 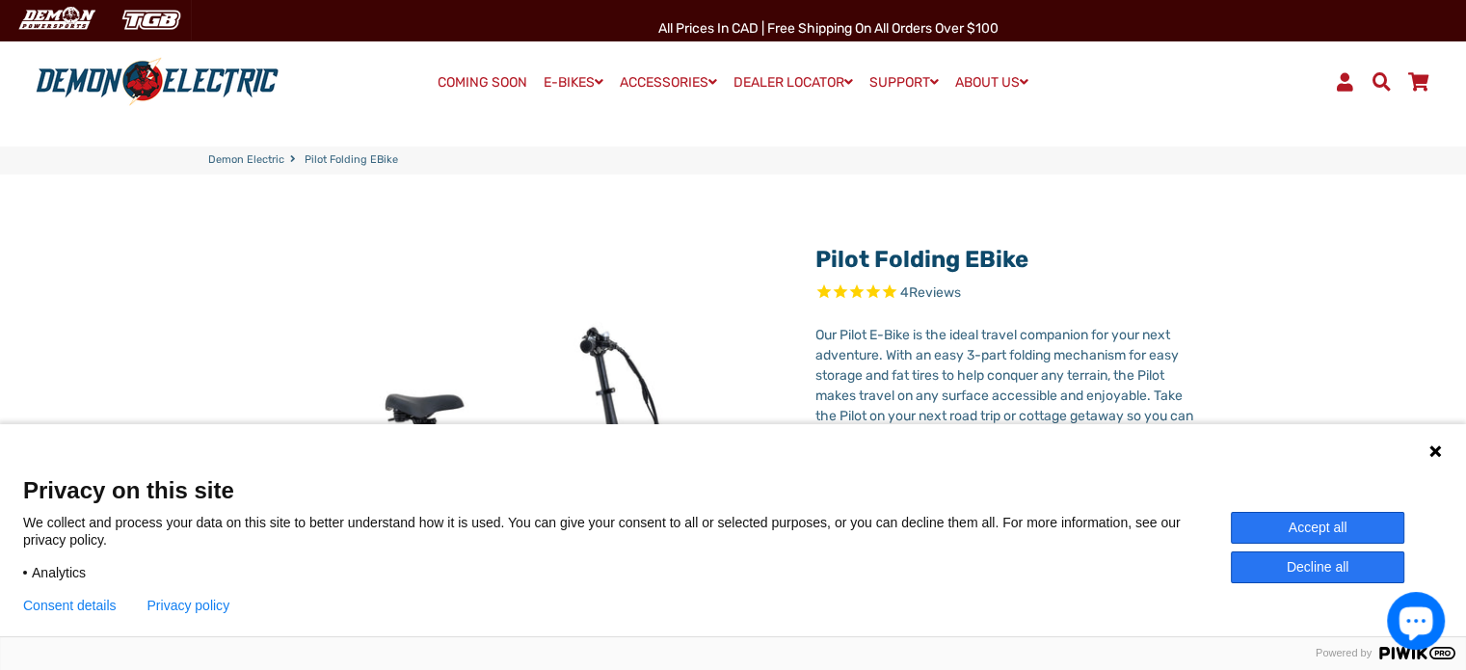 What do you see at coordinates (482, 83) in the screenshot?
I see `a: COMING SOON` at bounding box center [482, 83].